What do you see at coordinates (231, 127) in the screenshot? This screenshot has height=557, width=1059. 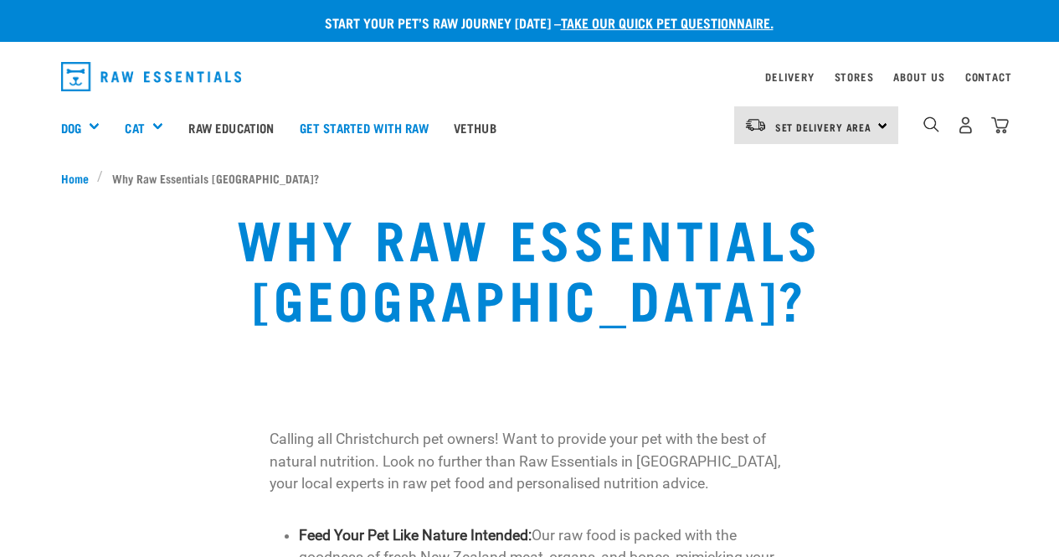 I see `a: Raw Education` at bounding box center [231, 127].